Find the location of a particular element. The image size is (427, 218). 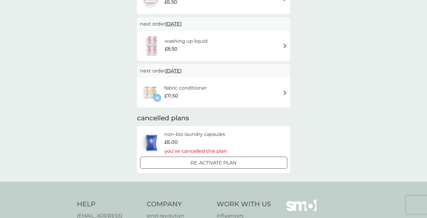

h6: non-bio laundry capsules is located at coordinates (196, 134).